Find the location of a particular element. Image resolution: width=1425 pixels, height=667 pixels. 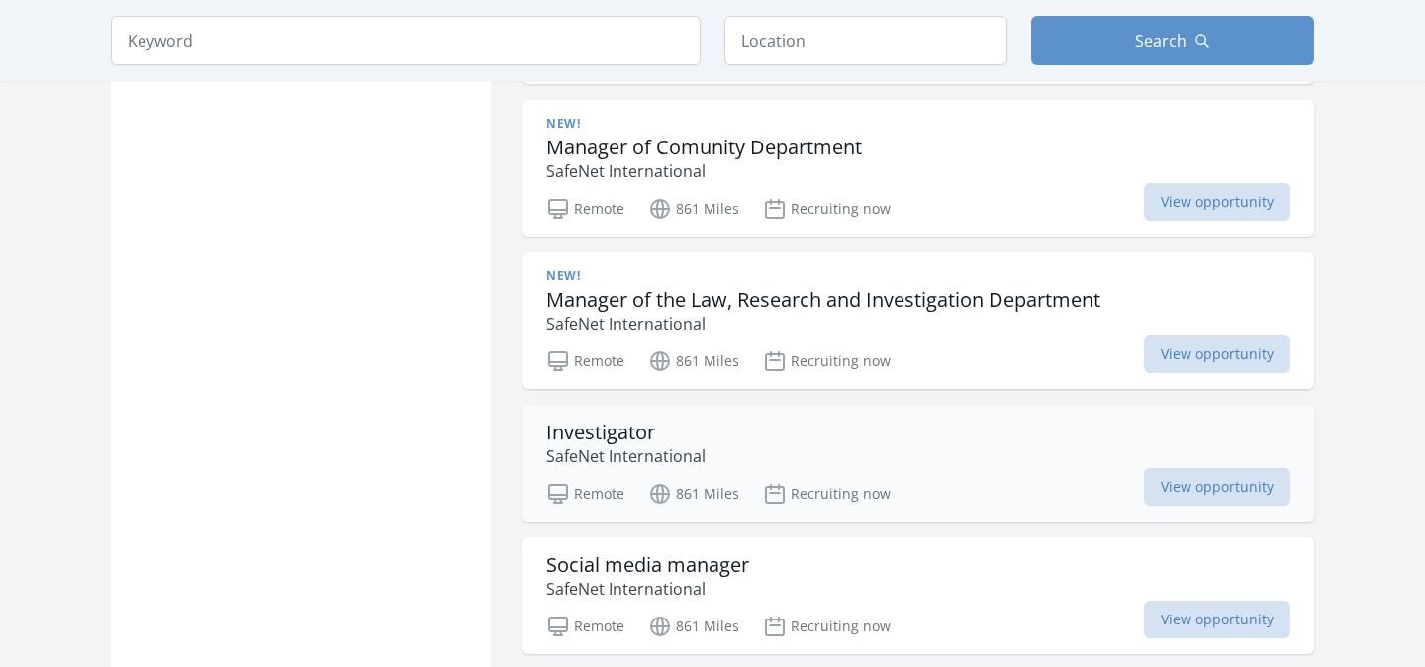

input: Location is located at coordinates (866, 41).